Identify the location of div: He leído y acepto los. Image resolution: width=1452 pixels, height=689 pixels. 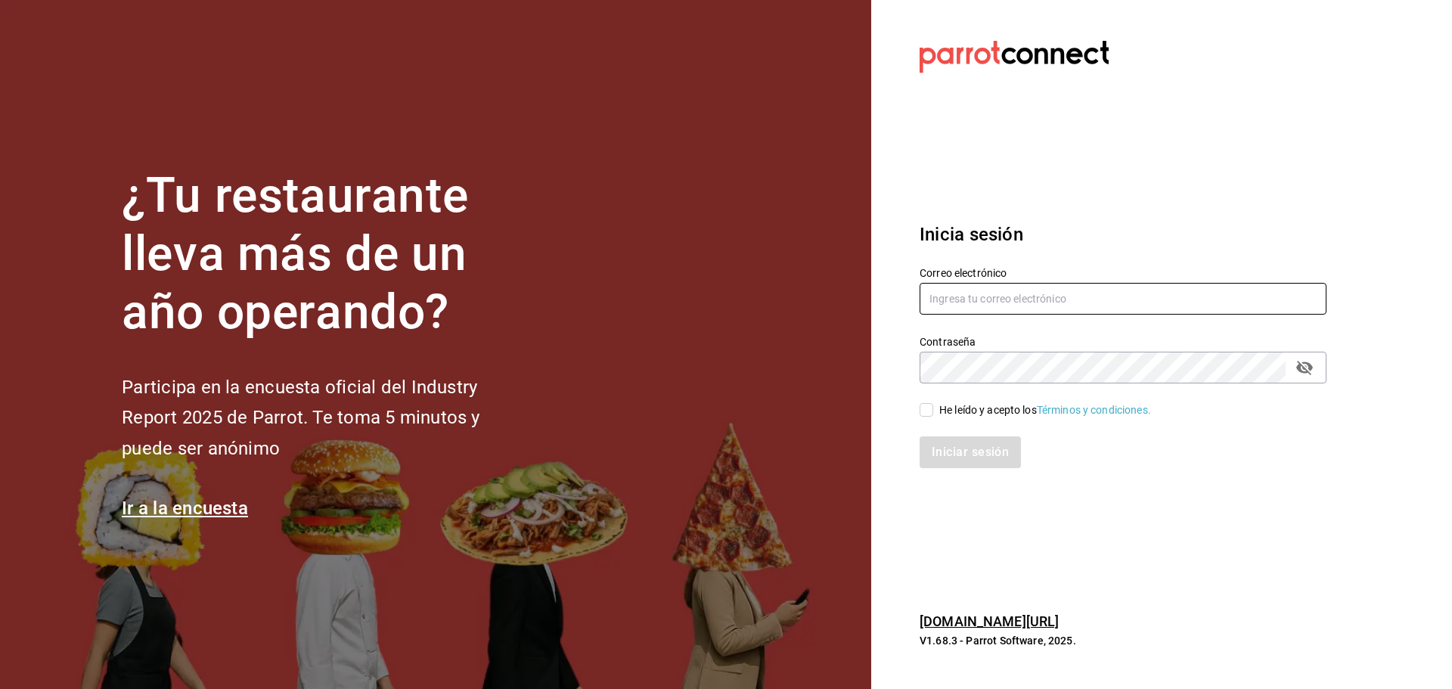
(1045, 410).